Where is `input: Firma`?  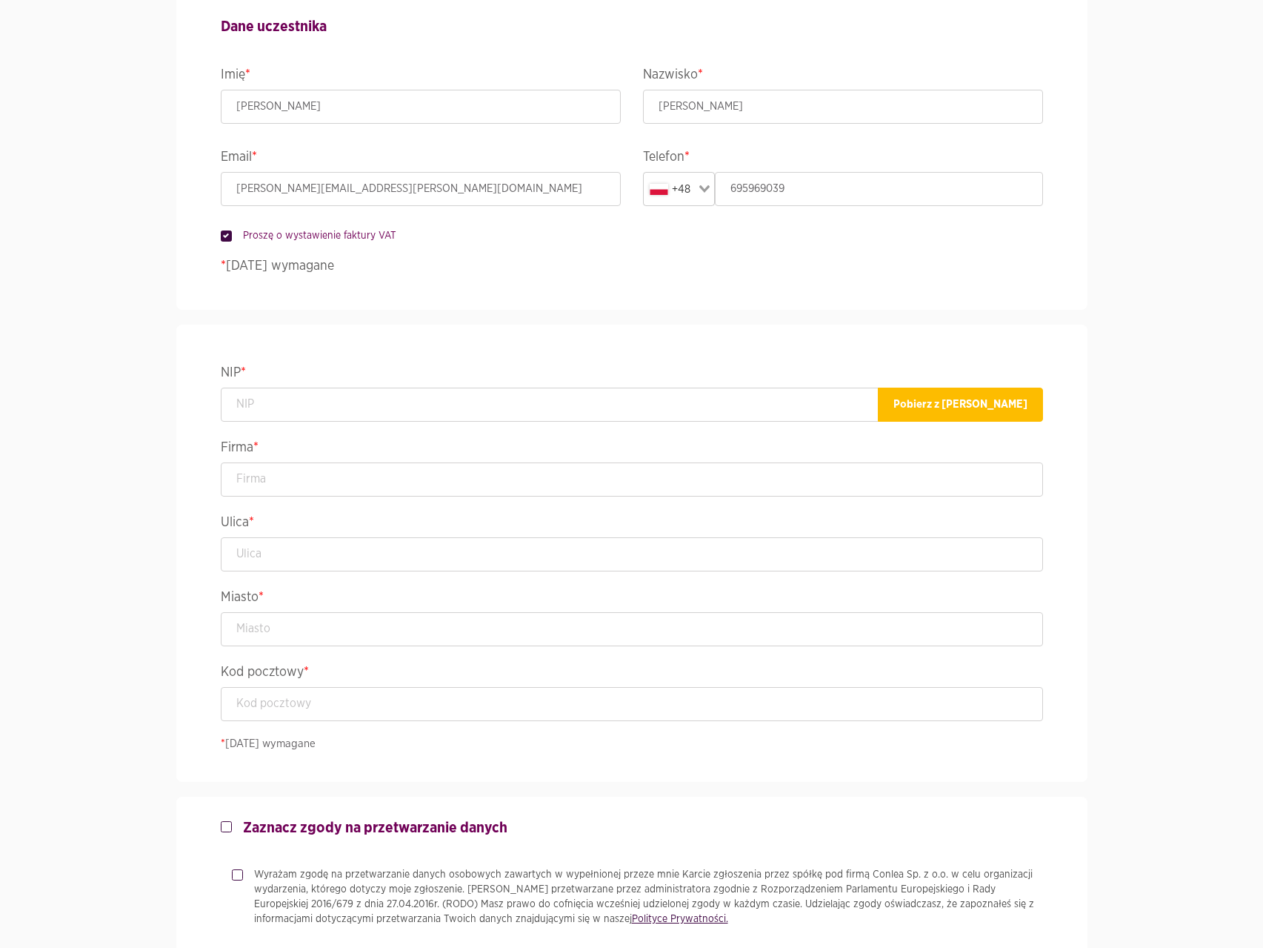 input: Firma is located at coordinates (632, 479).